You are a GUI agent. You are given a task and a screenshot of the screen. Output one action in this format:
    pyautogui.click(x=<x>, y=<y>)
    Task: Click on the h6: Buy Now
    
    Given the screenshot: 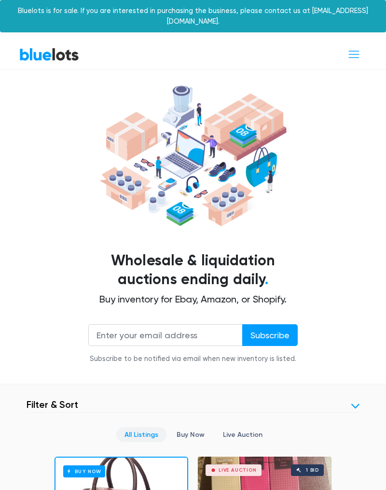 What is the action you would take?
    pyautogui.click(x=84, y=471)
    